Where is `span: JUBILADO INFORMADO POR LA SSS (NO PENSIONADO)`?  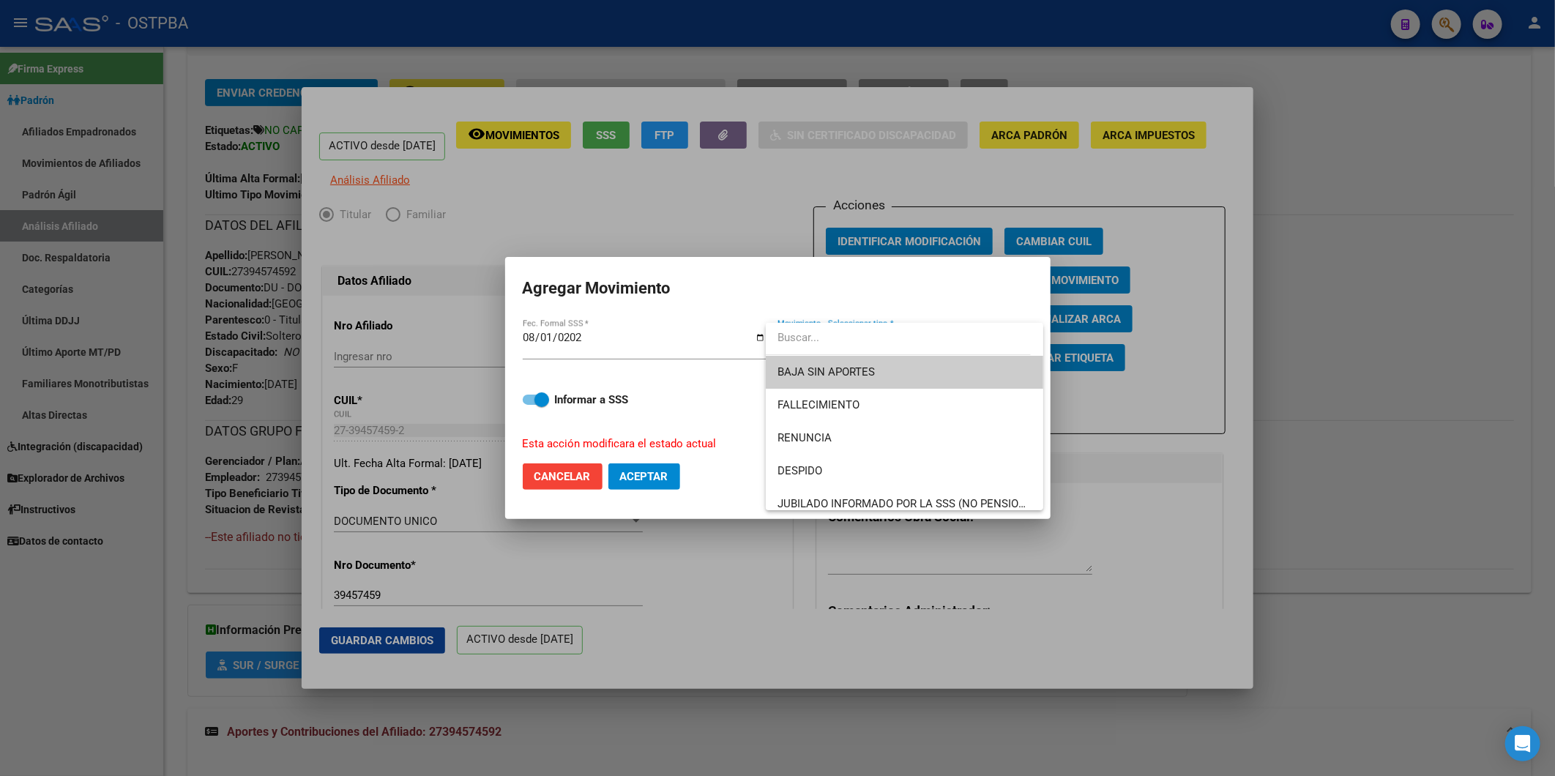 span: JUBILADO INFORMADO POR LA SSS (NO PENSIONADO) is located at coordinates (914, 504).